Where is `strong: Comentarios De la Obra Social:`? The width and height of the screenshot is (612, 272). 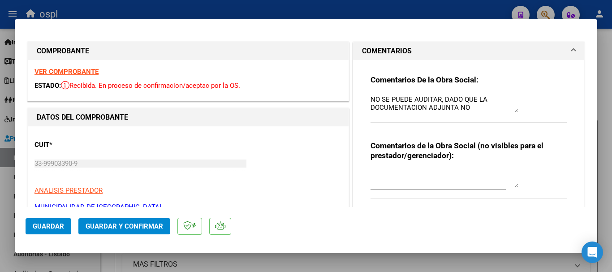 strong: Comentarios De la Obra Social: is located at coordinates (424, 80).